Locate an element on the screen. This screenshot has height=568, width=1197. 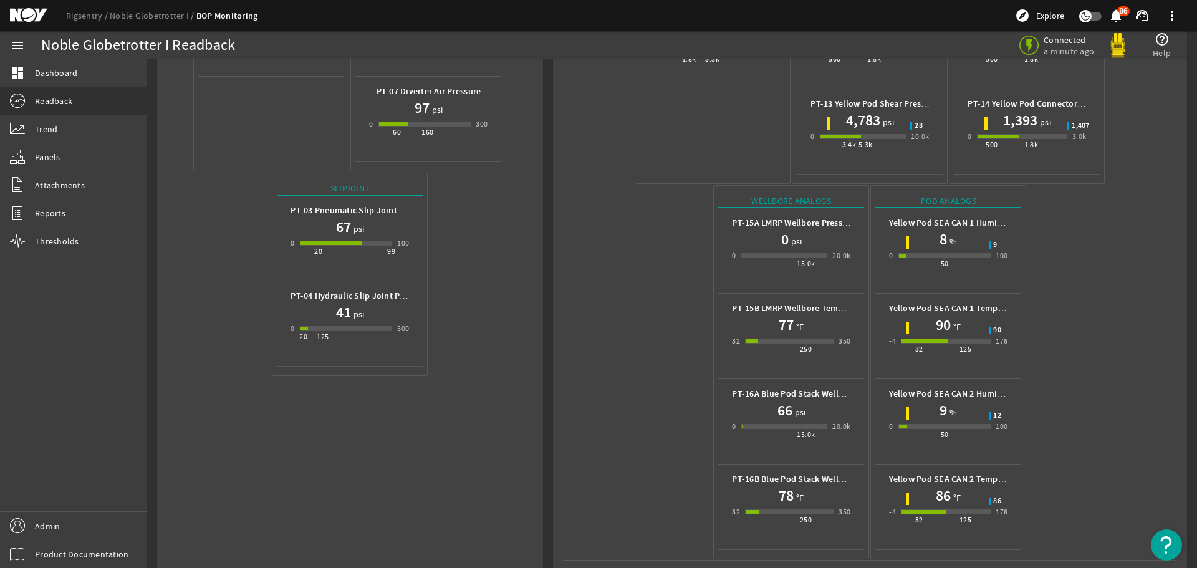
button: Explore is located at coordinates (1040, 16).